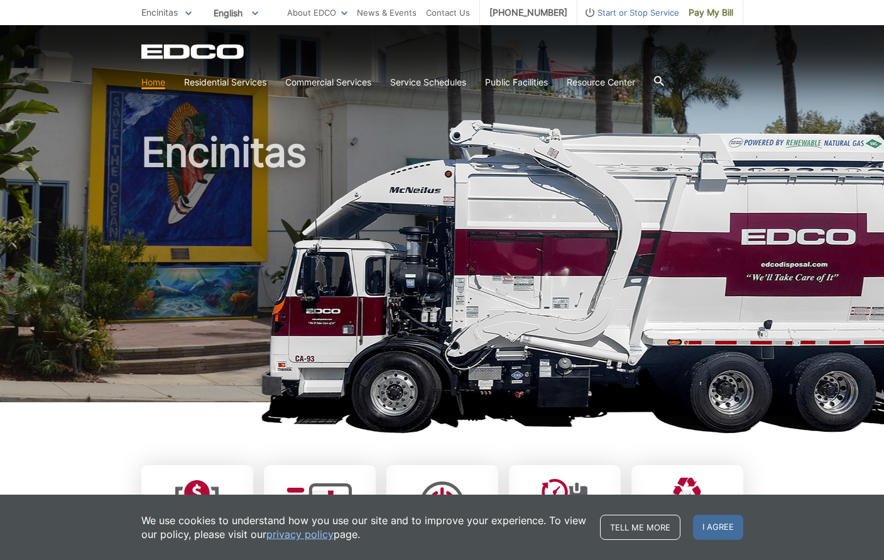  What do you see at coordinates (601, 82) in the screenshot?
I see `a: Resource Center` at bounding box center [601, 82].